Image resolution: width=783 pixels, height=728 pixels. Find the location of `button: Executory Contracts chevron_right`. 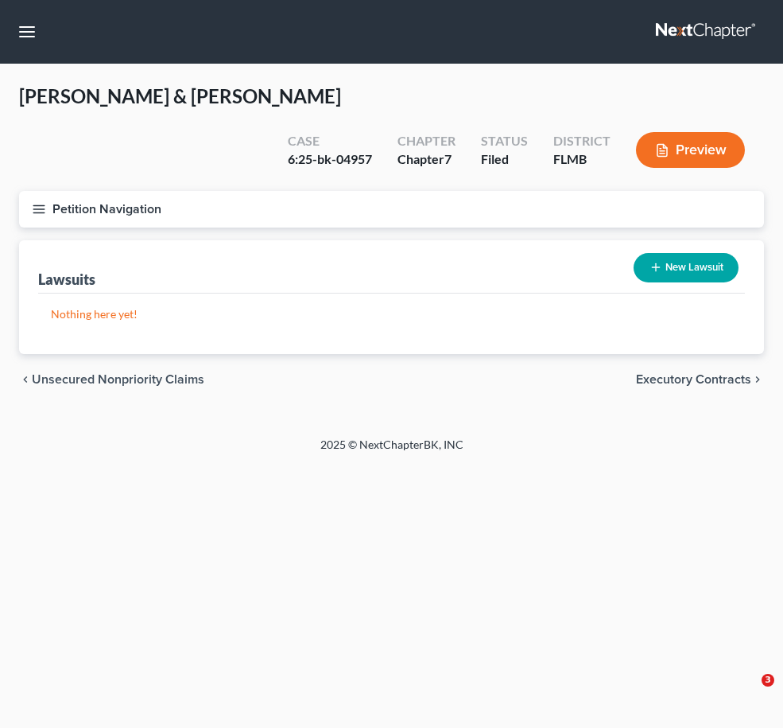

button: Executory Contracts chevron_right is located at coordinates (700, 379).